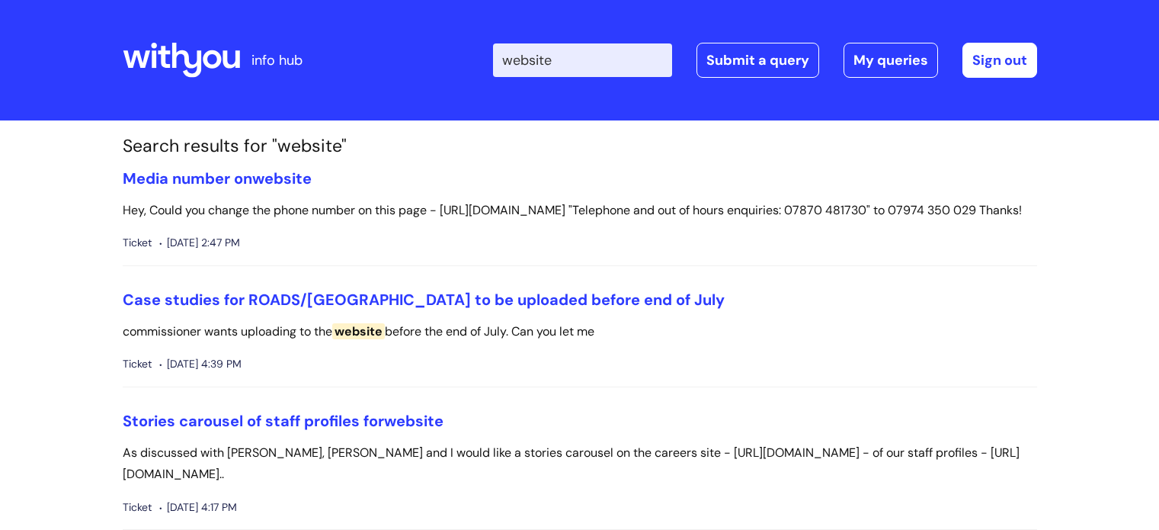 The height and width of the screenshot is (530, 1159). Describe the element at coordinates (283, 421) in the screenshot. I see `a: Stories carousel of staff profiles forwebsite` at that location.